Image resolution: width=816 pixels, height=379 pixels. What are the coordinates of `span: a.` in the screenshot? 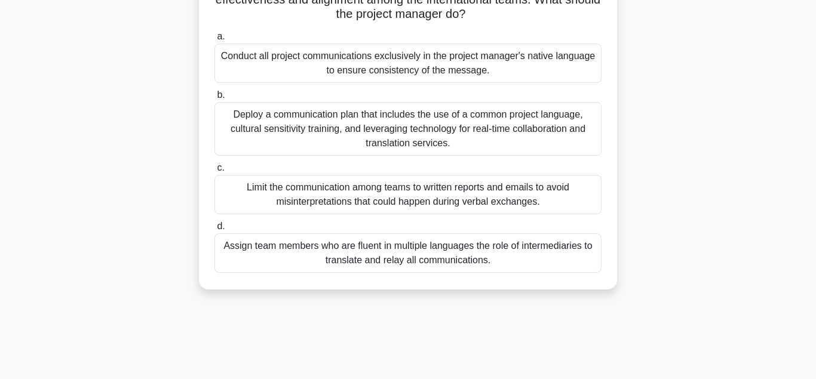 It's located at (220, 36).